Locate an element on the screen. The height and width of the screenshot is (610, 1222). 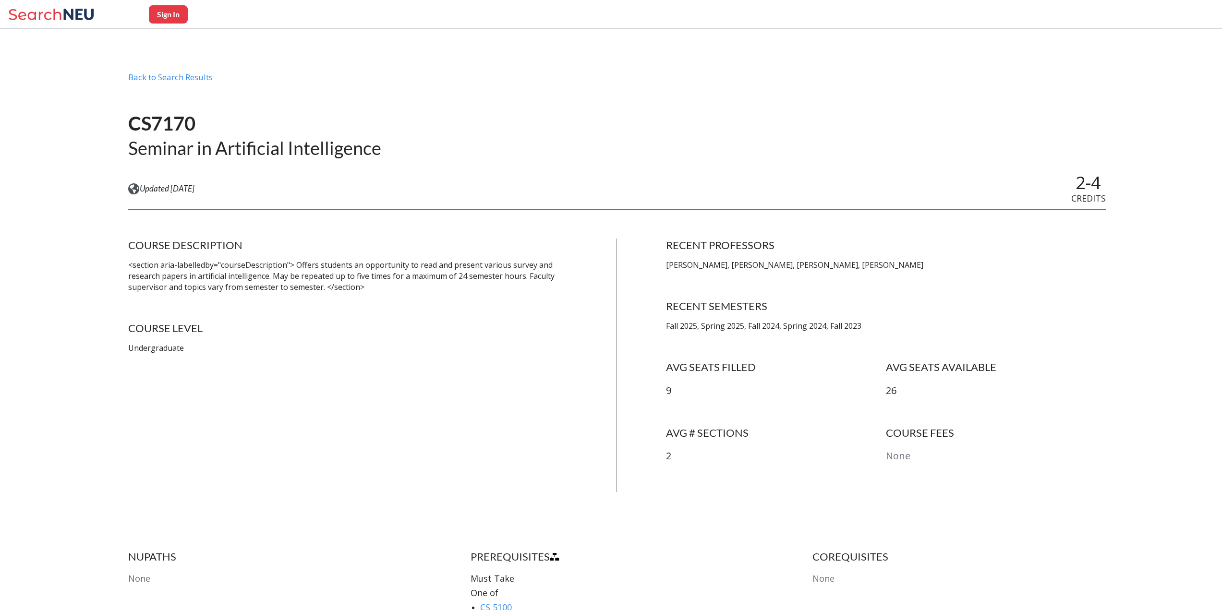
p: None is located at coordinates (996, 456).